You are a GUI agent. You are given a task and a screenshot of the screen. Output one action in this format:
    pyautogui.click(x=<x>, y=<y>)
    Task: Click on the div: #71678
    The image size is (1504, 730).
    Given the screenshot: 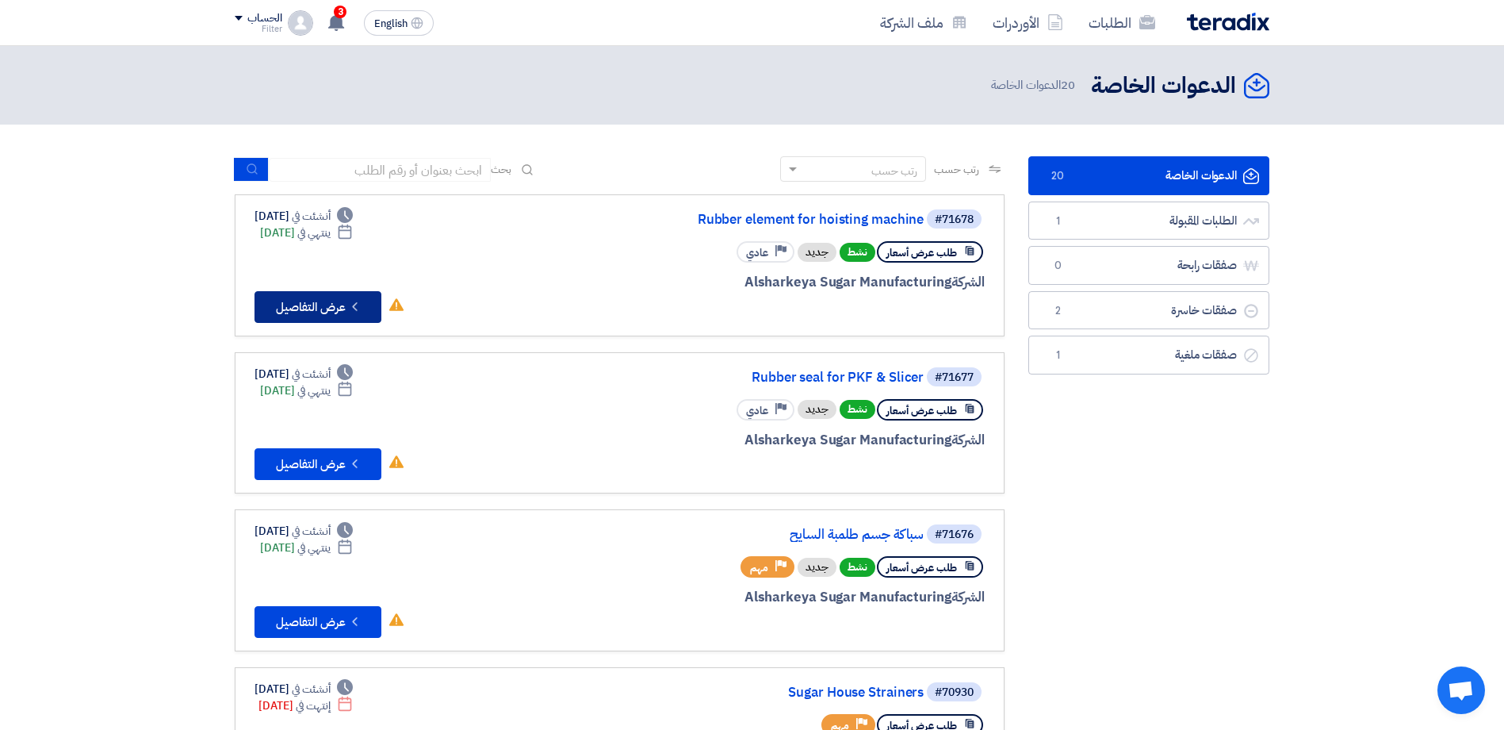 What is the action you would take?
    pyautogui.click(x=954, y=220)
    